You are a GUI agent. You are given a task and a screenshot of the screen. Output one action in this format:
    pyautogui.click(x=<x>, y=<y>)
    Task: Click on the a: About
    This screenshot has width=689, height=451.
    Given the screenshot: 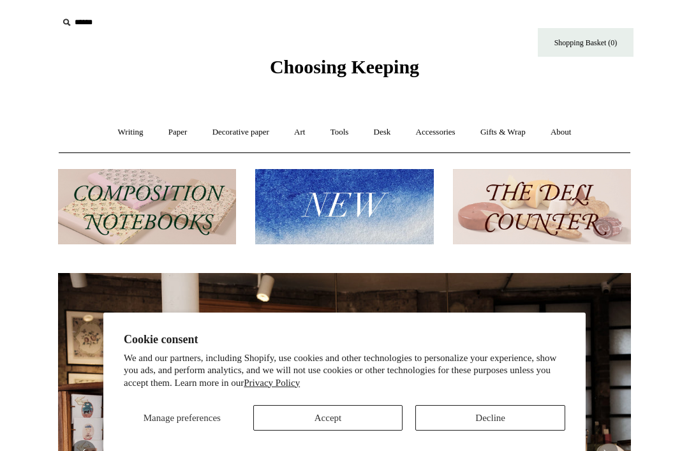 What is the action you would take?
    pyautogui.click(x=561, y=132)
    